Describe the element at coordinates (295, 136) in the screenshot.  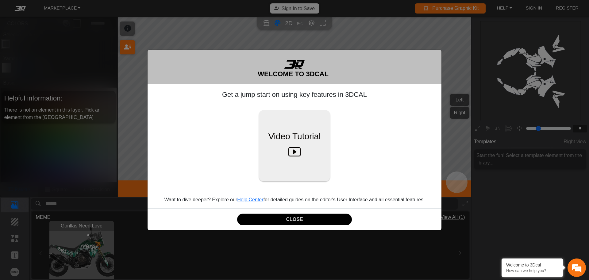
I see `span: Video Tutorial` at that location.